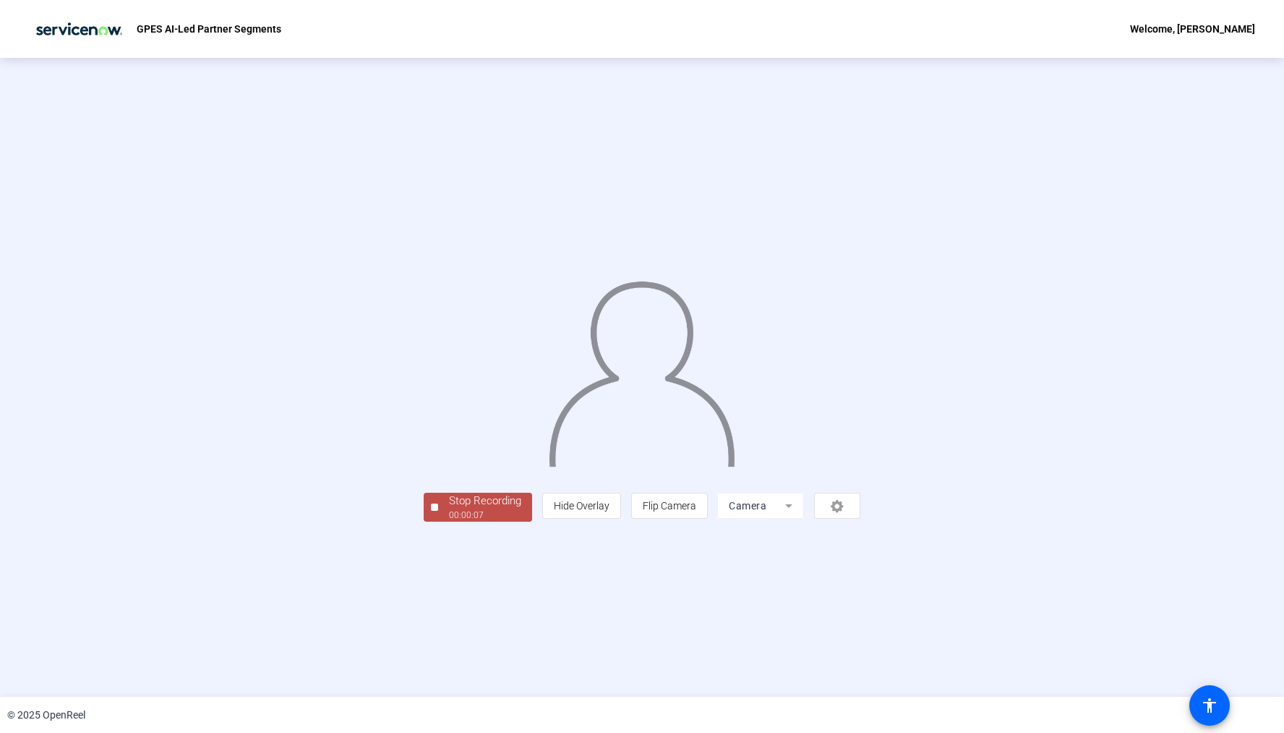 The image size is (1284, 733). What do you see at coordinates (670, 506) in the screenshot?
I see `span: Flip Camera` at bounding box center [670, 506].